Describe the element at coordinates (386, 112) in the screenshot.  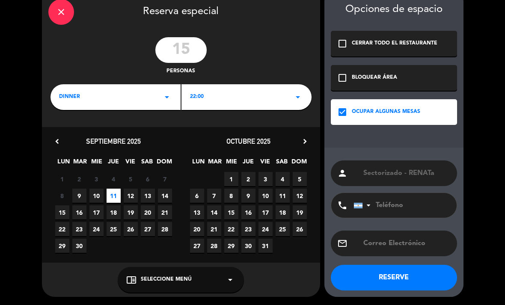
I see `div: OCUPAR ALGUNAS MESAS` at that location.